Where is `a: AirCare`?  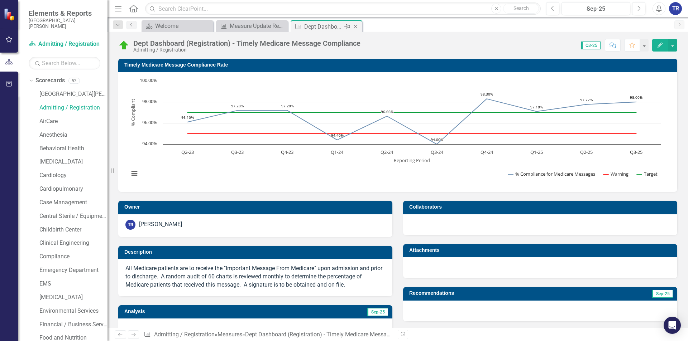
a: AirCare is located at coordinates (73, 121).